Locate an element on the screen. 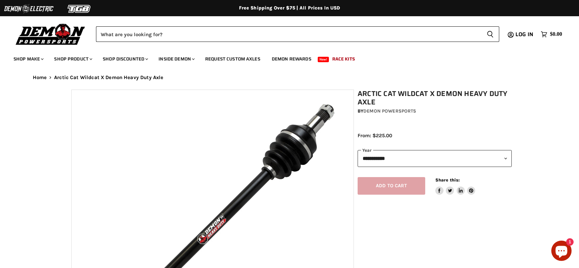 The width and height of the screenshot is (579, 268). aside: Share this: is located at coordinates (455, 186).